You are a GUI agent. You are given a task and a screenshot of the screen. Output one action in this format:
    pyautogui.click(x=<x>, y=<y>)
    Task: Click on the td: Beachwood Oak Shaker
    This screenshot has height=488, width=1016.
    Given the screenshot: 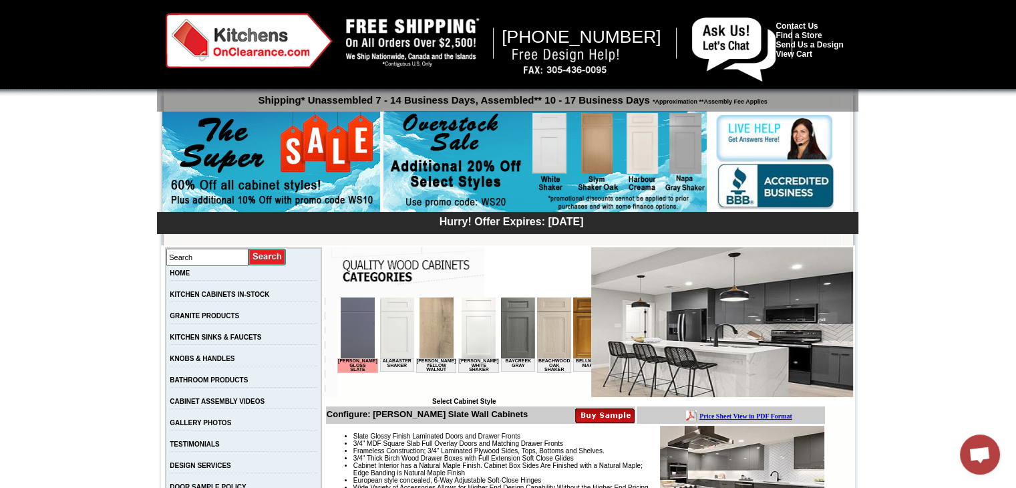 What is the action you would take?
    pyautogui.click(x=217, y=68)
    